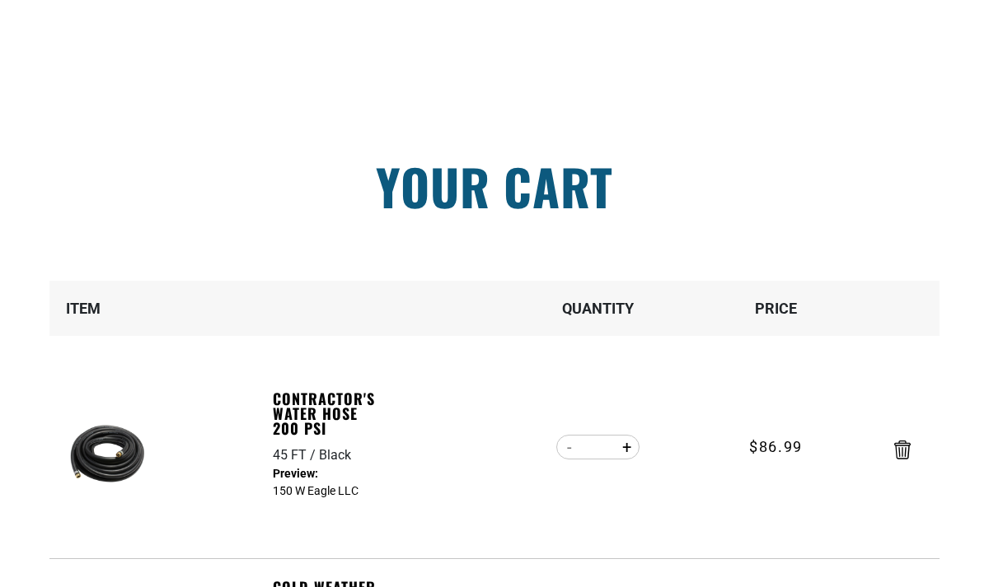  I want to click on div: 45 FT, so click(296, 456).